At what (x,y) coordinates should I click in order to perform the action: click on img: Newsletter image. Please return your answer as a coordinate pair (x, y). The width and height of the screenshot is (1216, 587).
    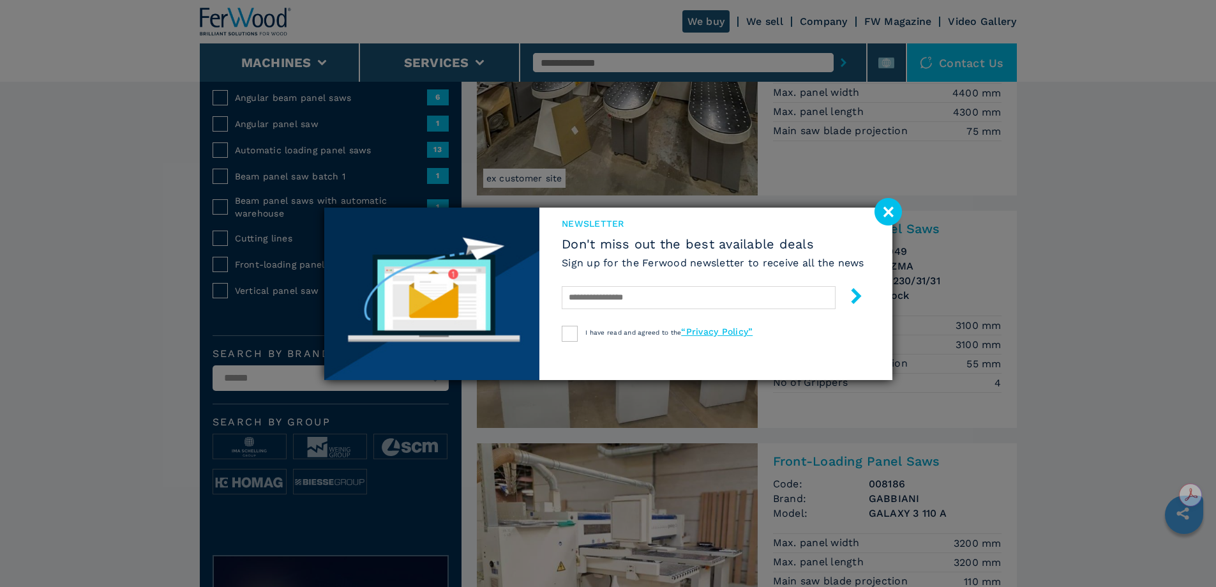
    Looking at the image, I should click on (432, 294).